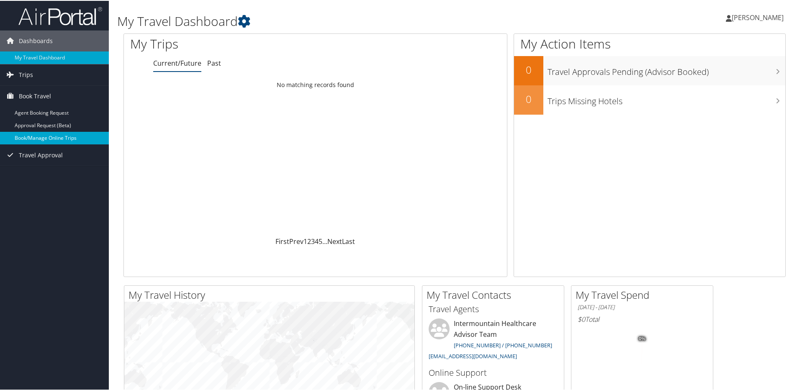  I want to click on a: 1, so click(305, 241).